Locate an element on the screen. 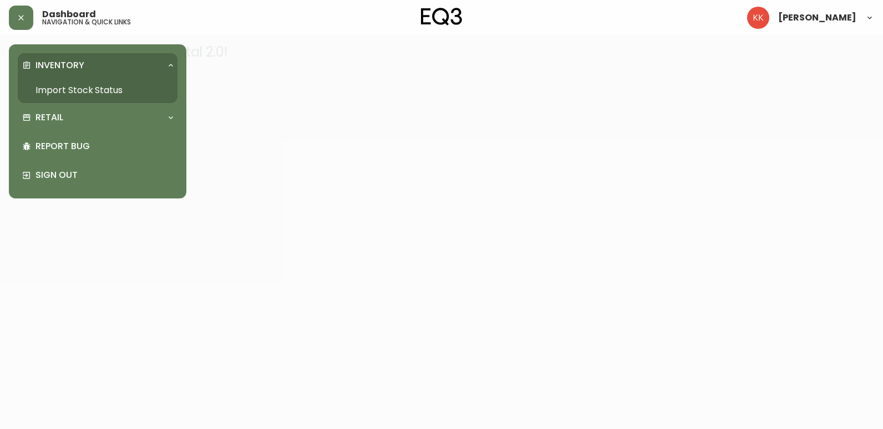 The image size is (883, 429). span: Dashboard is located at coordinates (69, 14).